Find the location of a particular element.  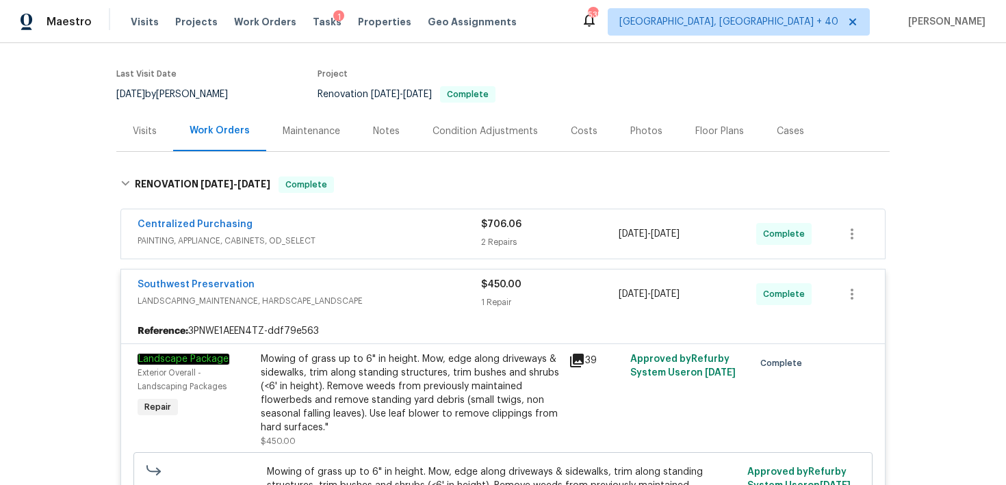

div: Visits is located at coordinates (144, 131).